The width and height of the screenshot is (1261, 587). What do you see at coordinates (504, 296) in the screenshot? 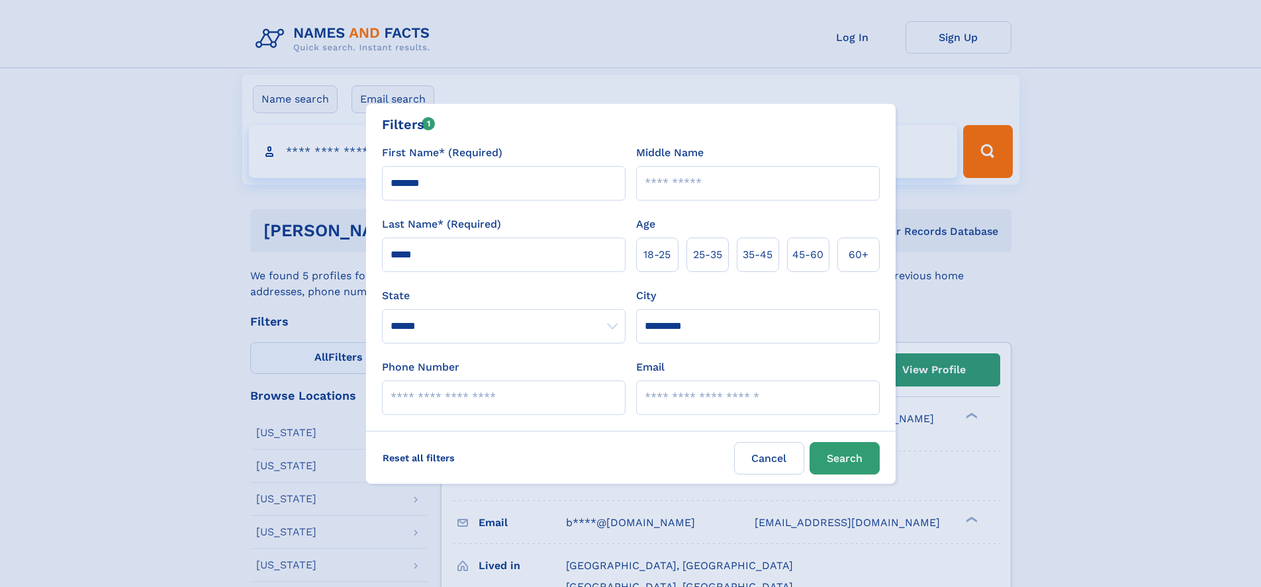
I see `label: State` at bounding box center [504, 296].